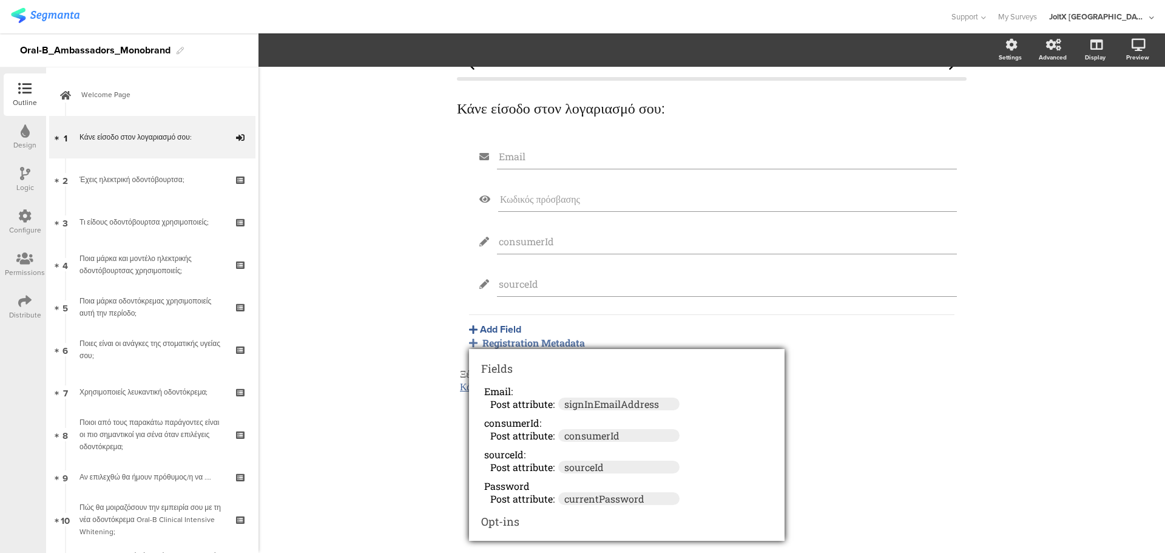  I want to click on div: Advanced, so click(1053, 57).